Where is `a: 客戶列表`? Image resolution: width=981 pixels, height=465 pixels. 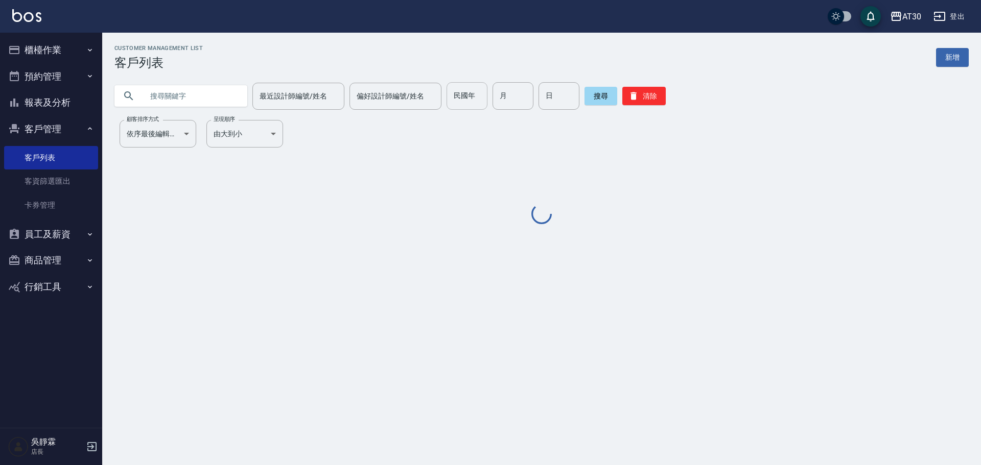 a: 客戶列表 is located at coordinates (51, 158).